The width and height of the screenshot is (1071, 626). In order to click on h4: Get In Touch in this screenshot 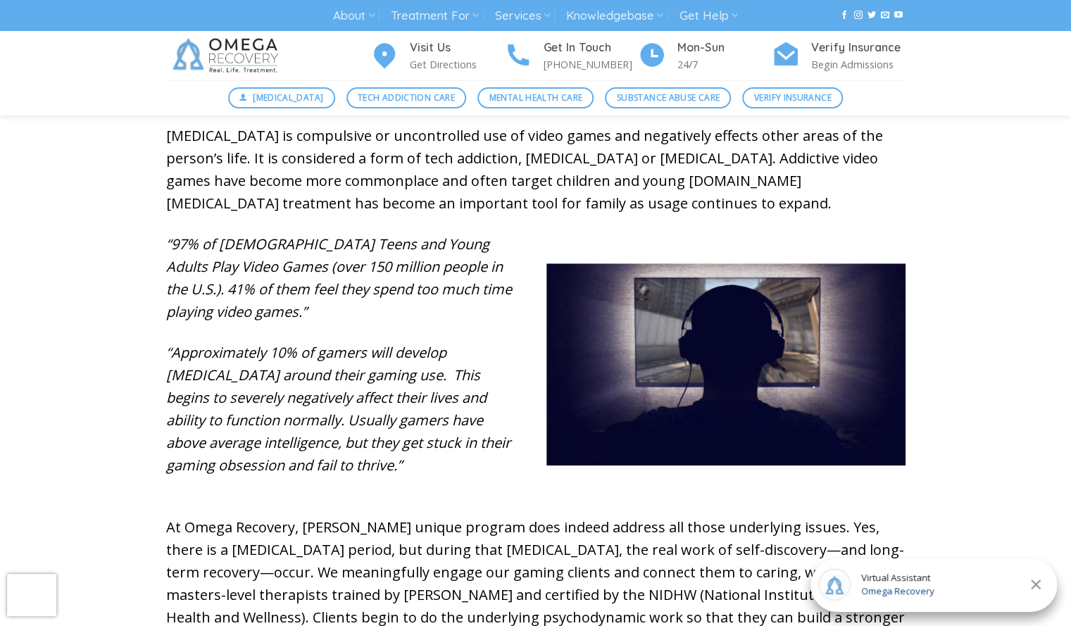, I will do `click(591, 48)`.